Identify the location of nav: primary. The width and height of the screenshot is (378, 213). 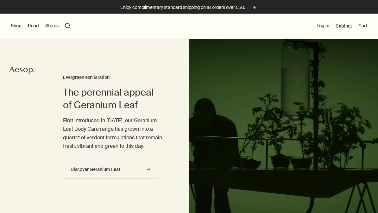
(40, 26).